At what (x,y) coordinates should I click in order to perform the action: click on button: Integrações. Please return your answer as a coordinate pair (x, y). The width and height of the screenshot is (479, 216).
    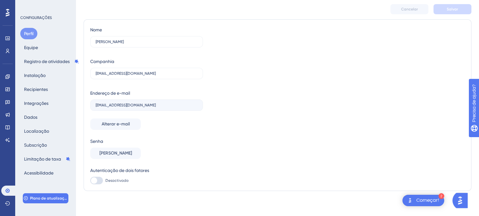
    Looking at the image, I should click on (36, 103).